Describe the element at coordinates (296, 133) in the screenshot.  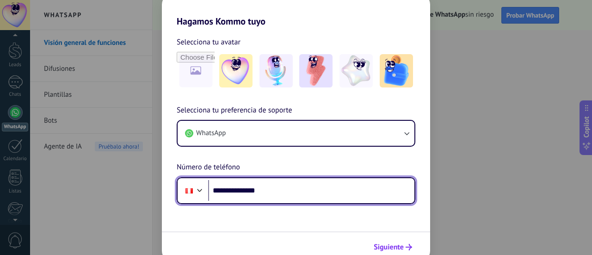
I see `button: WhatsApp` at that location.